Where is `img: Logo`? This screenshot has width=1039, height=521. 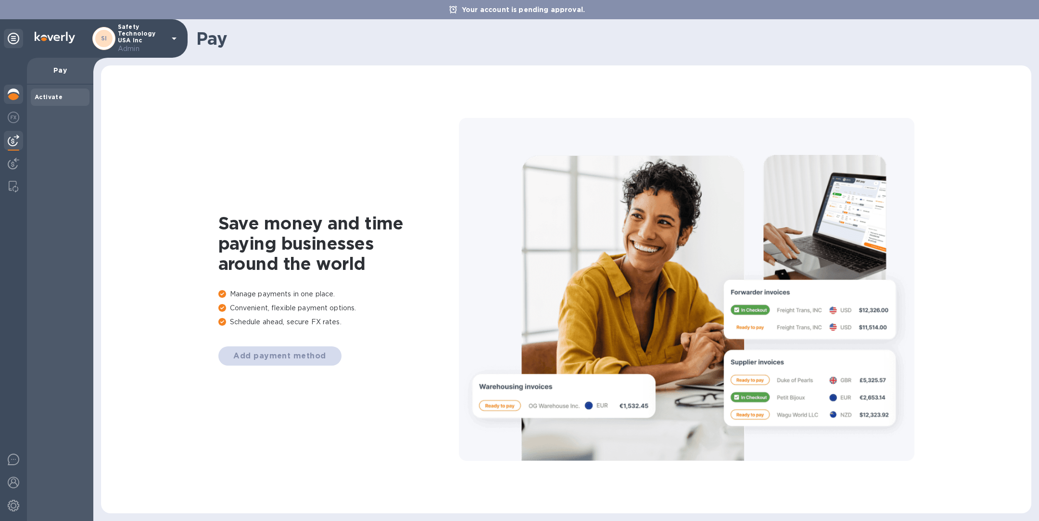 img: Logo is located at coordinates (55, 38).